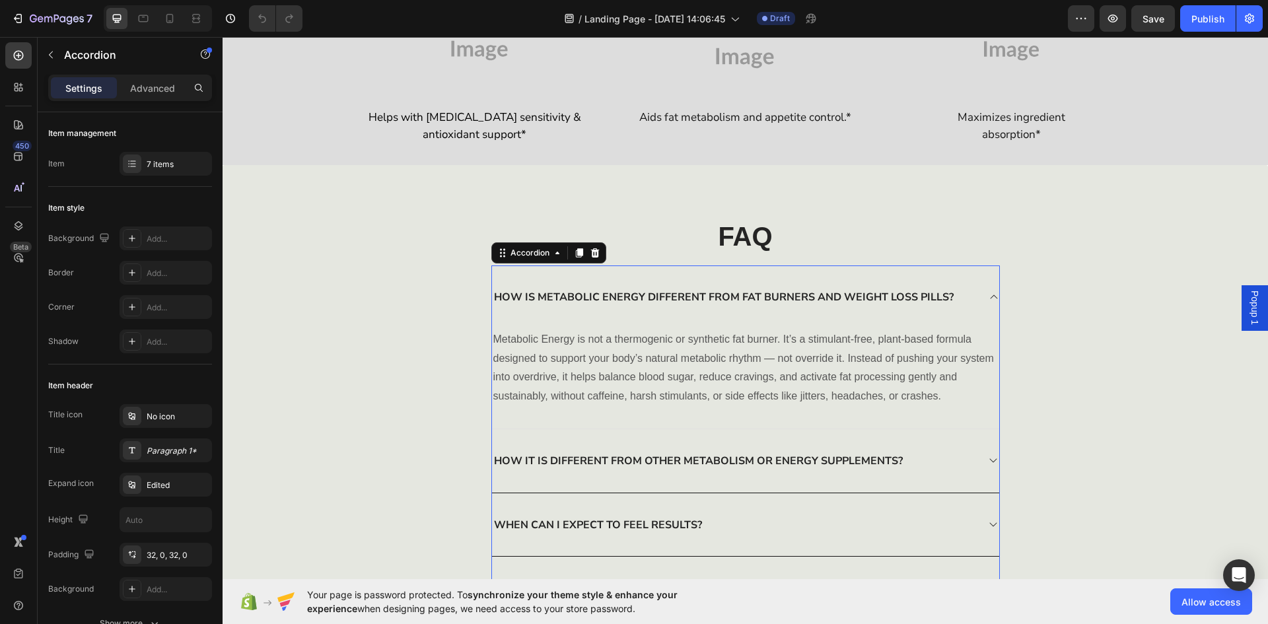 Image resolution: width=1268 pixels, height=624 pixels. What do you see at coordinates (22, 146) in the screenshot?
I see `div: 450` at bounding box center [22, 146].